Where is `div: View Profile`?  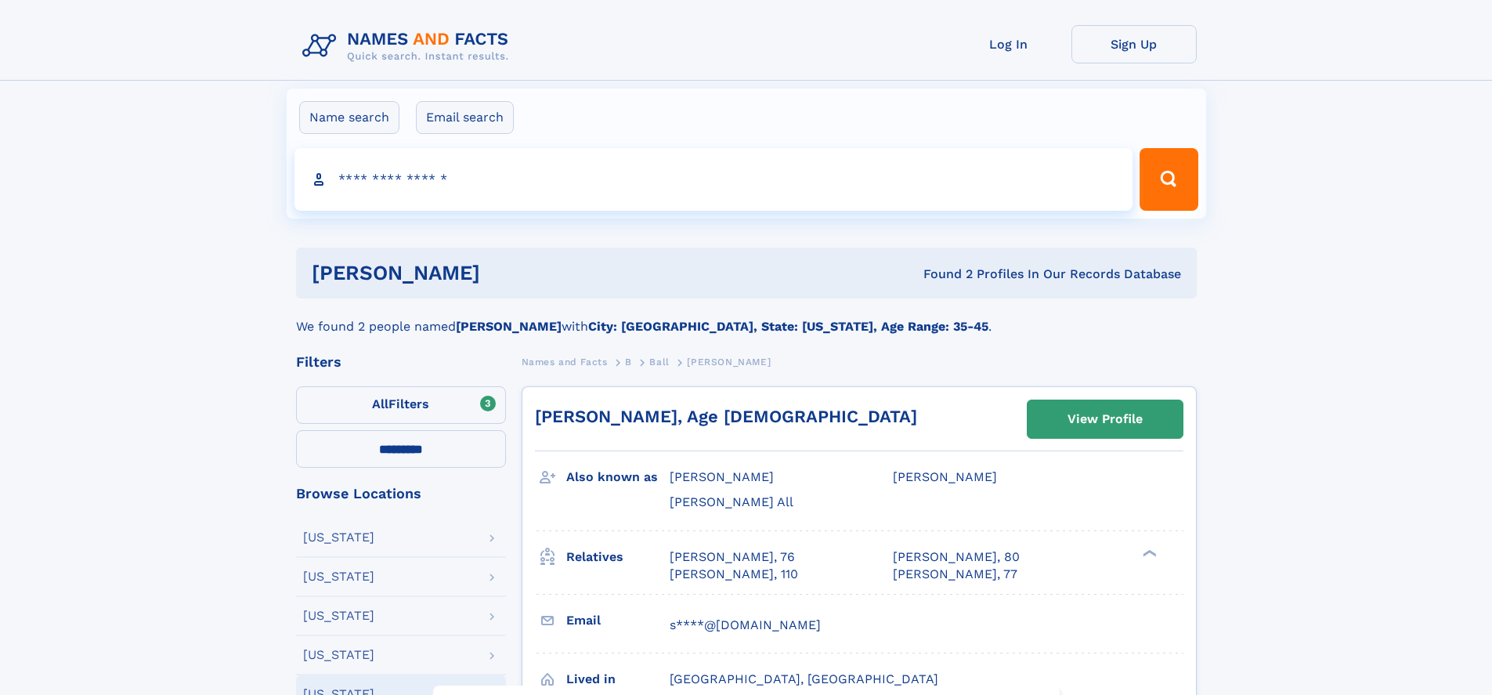
div: View Profile is located at coordinates (1105, 419).